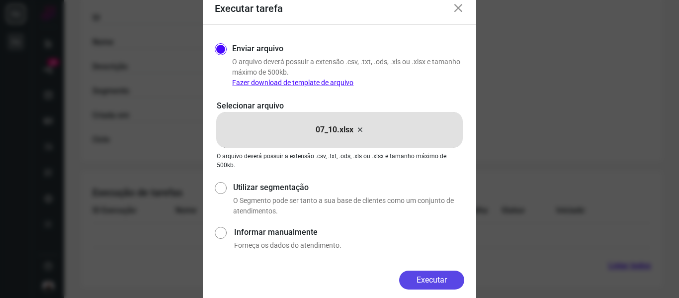  I want to click on button: Executar, so click(431, 280).